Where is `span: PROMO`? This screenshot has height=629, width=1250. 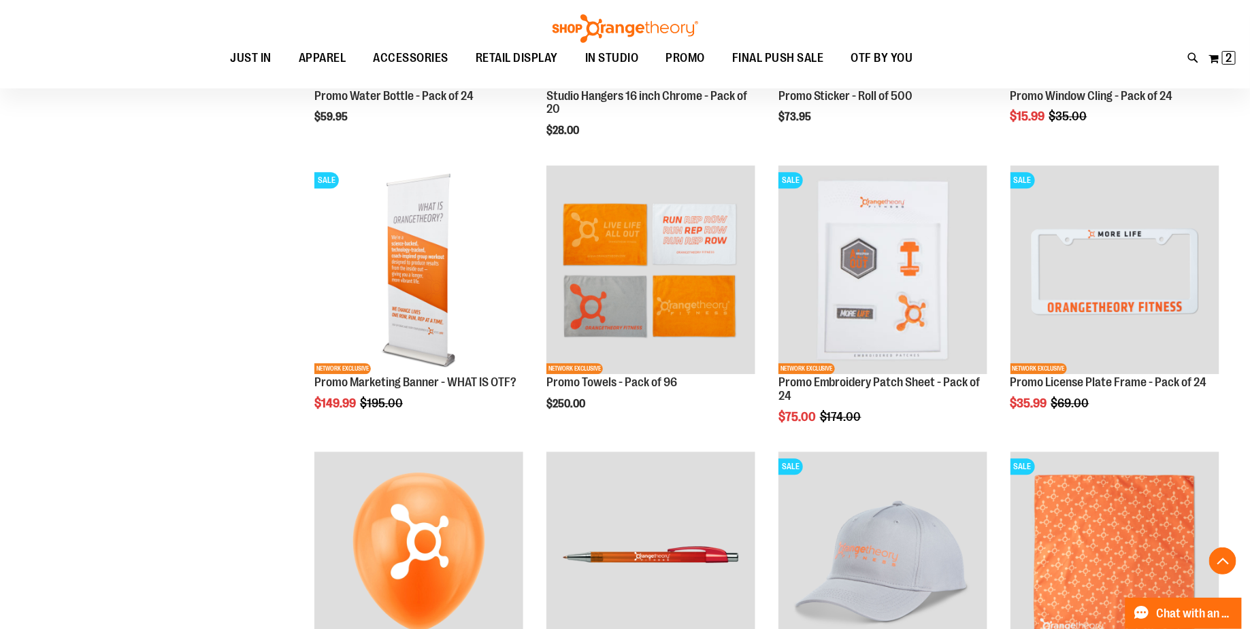 span: PROMO is located at coordinates (686, 58).